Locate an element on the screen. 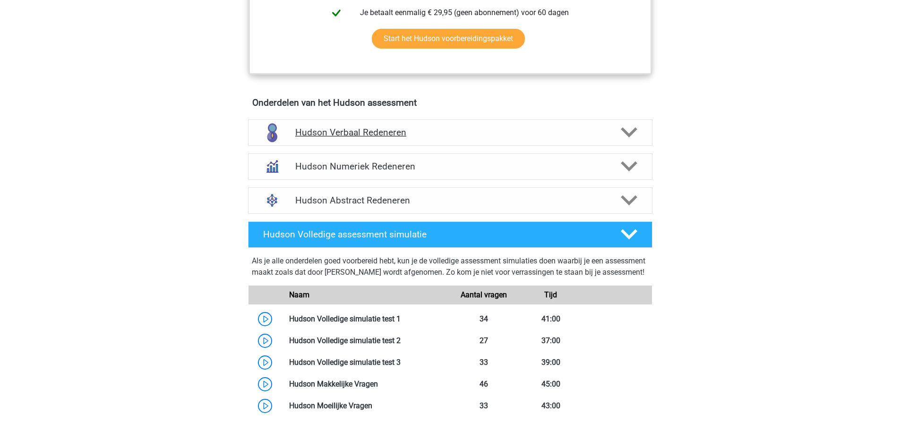 This screenshot has width=900, height=430. div: Aantal vragen is located at coordinates (483, 295).